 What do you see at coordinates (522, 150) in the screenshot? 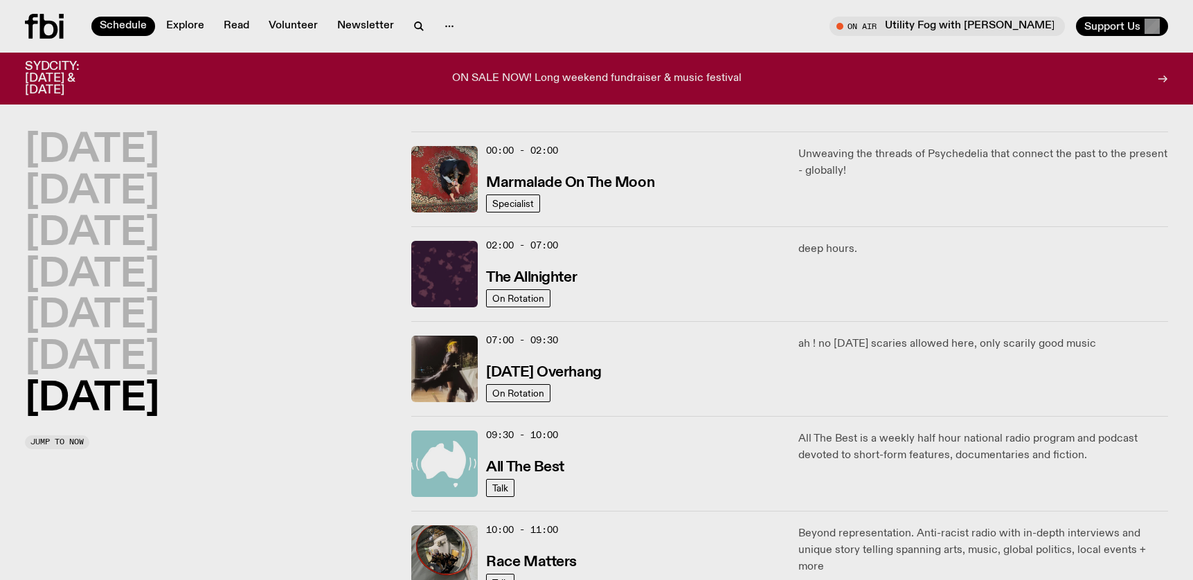
I see `span: 00:00 - 02:00` at bounding box center [522, 150].